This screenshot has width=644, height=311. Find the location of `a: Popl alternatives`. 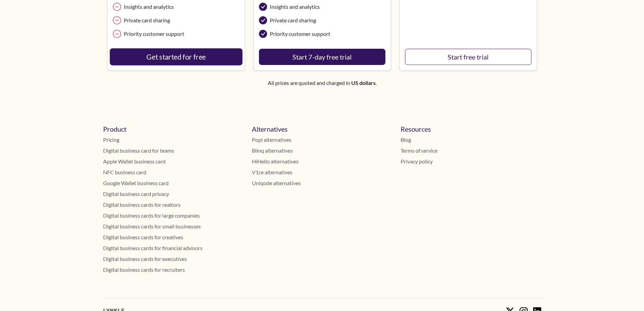

a: Popl alternatives is located at coordinates (322, 140).